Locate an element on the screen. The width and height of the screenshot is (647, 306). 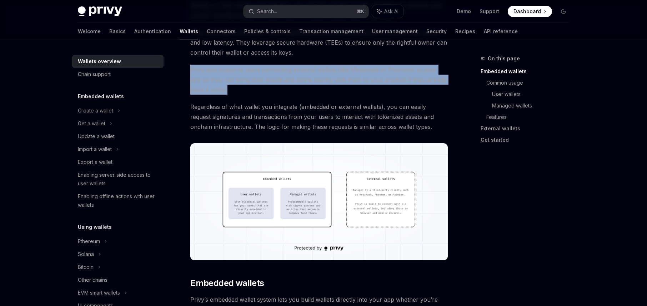
a: Enabling offline actions with user wallets is located at coordinates (118, 201).